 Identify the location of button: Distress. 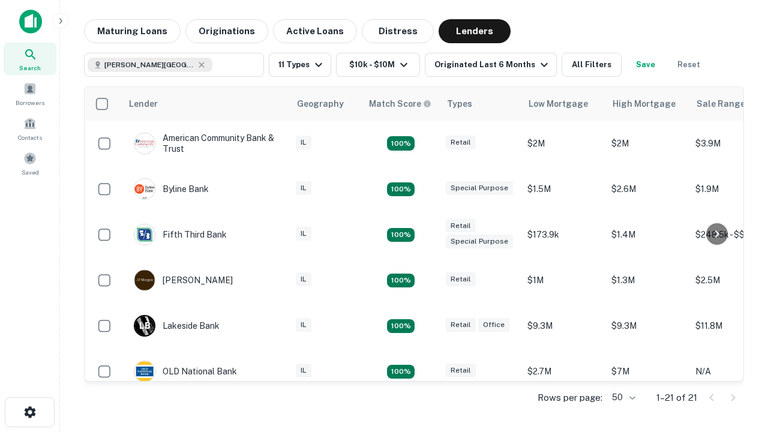
(398, 31).